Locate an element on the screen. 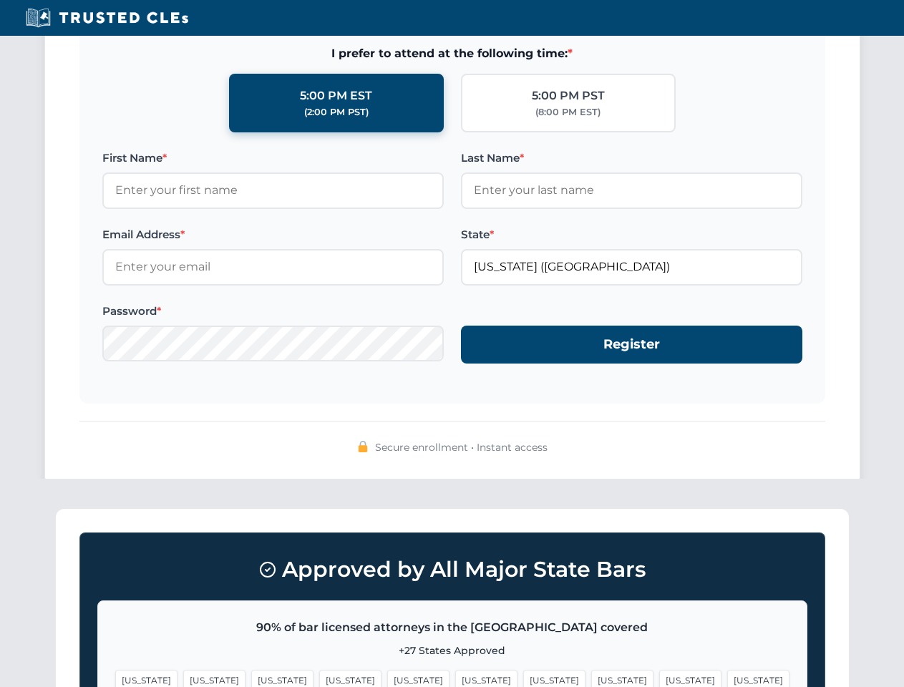 This screenshot has width=904, height=687. input: Enter your first name is located at coordinates (273, 190).